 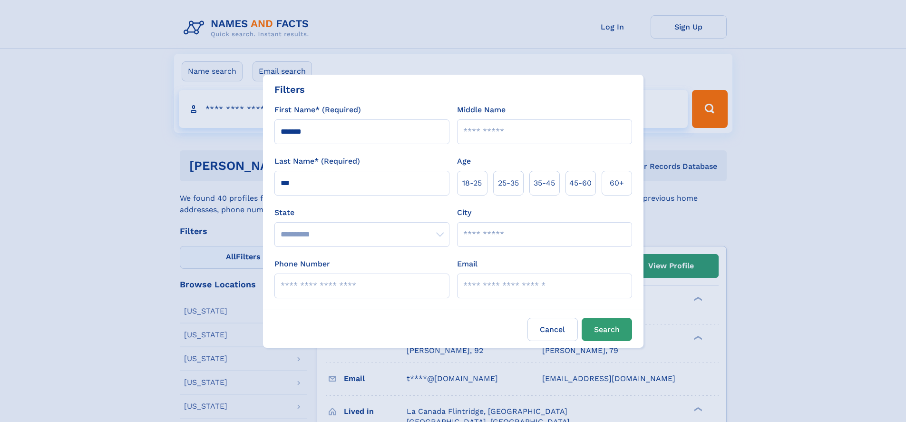 What do you see at coordinates (362, 212) in the screenshot?
I see `label: State` at bounding box center [362, 212].